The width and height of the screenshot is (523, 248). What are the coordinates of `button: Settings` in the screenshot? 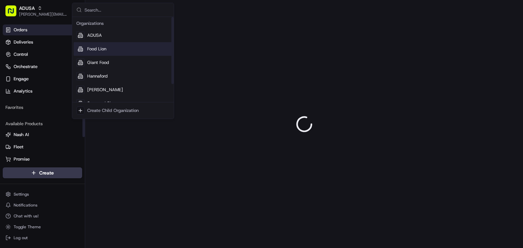 It's located at (42, 194).